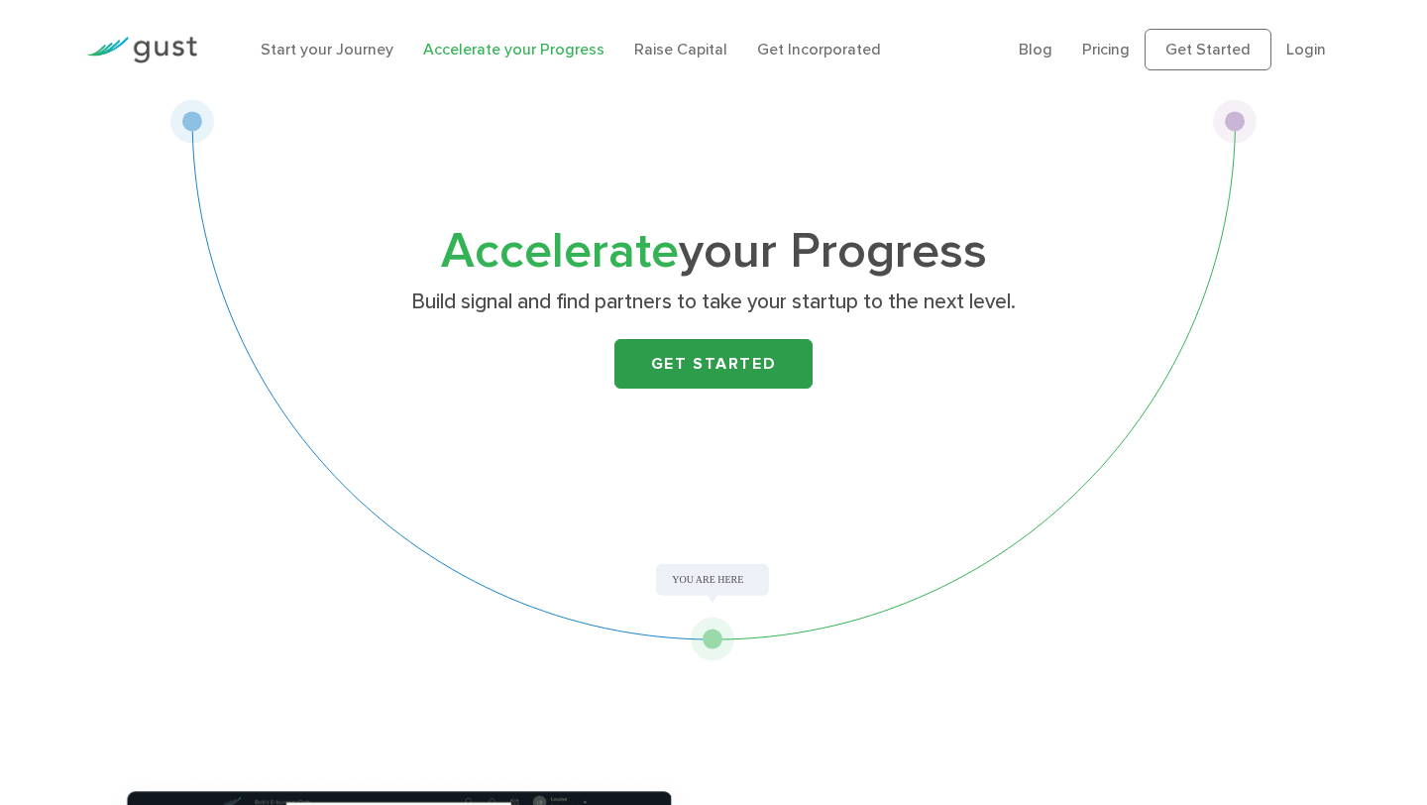 This screenshot has height=805, width=1427. I want to click on a: Accelerate your Progress, so click(513, 49).